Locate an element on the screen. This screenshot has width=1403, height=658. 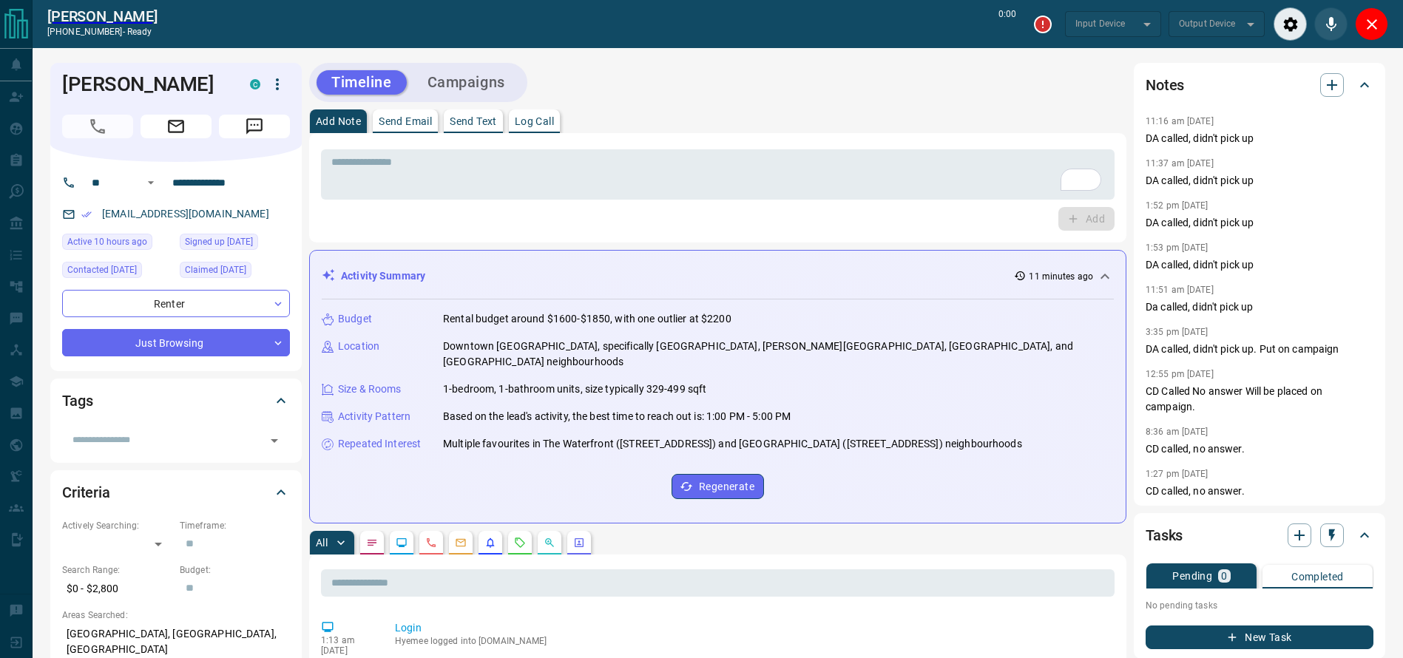
div: Mute is located at coordinates (1330, 24).